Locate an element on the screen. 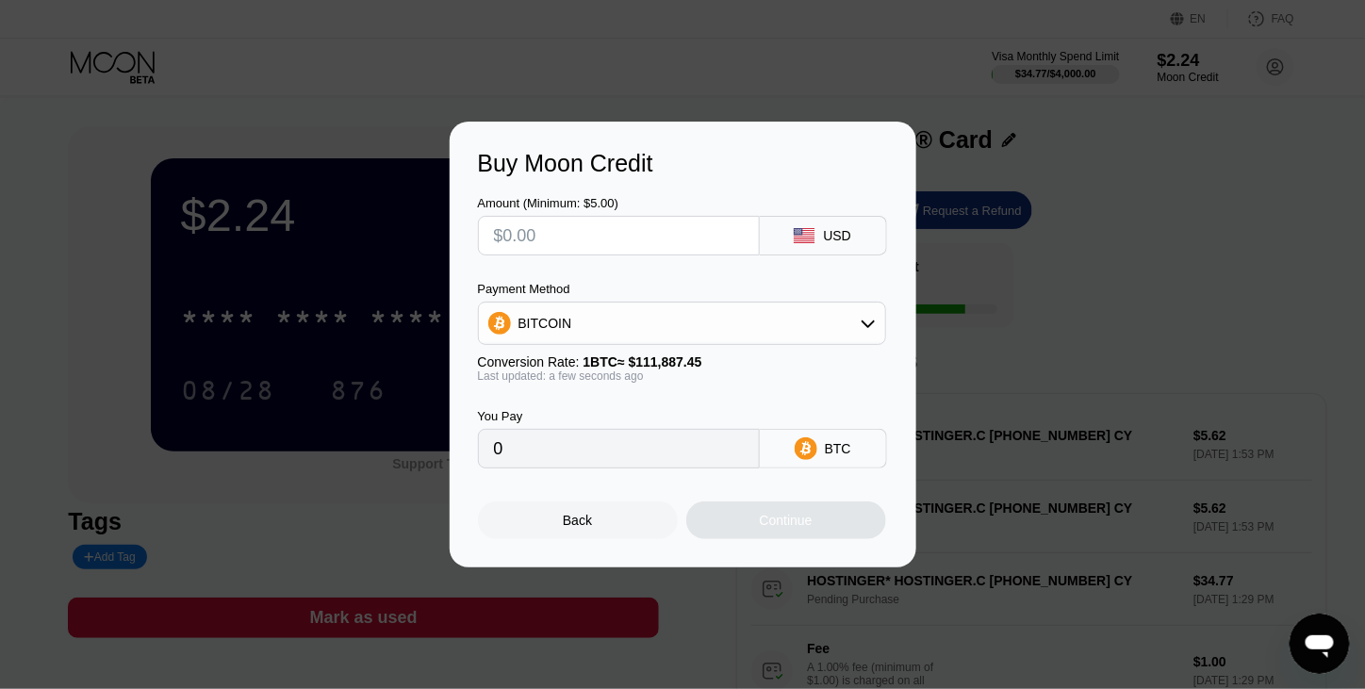 The image size is (1365, 689). div: USD is located at coordinates (837, 236).